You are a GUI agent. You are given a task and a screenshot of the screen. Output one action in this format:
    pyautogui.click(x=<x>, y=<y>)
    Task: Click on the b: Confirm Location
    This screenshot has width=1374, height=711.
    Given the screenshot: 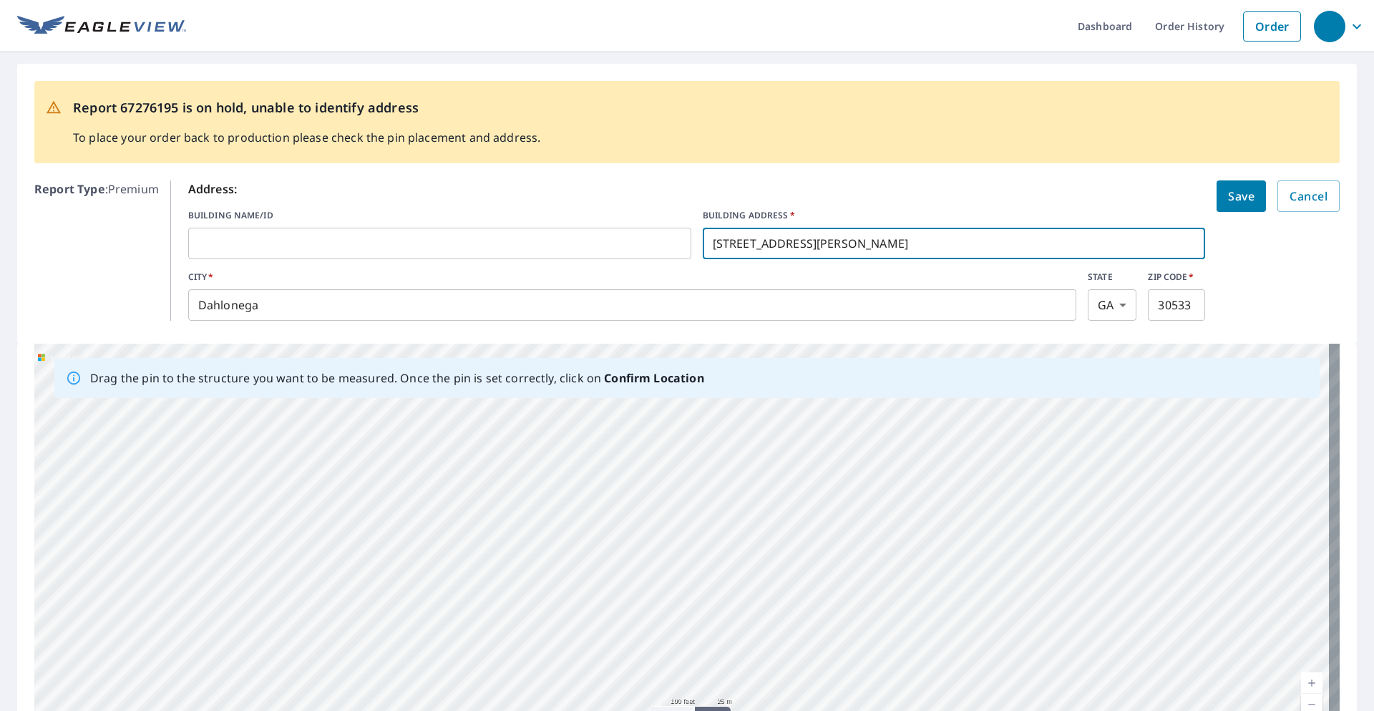 What is the action you would take?
    pyautogui.click(x=654, y=378)
    